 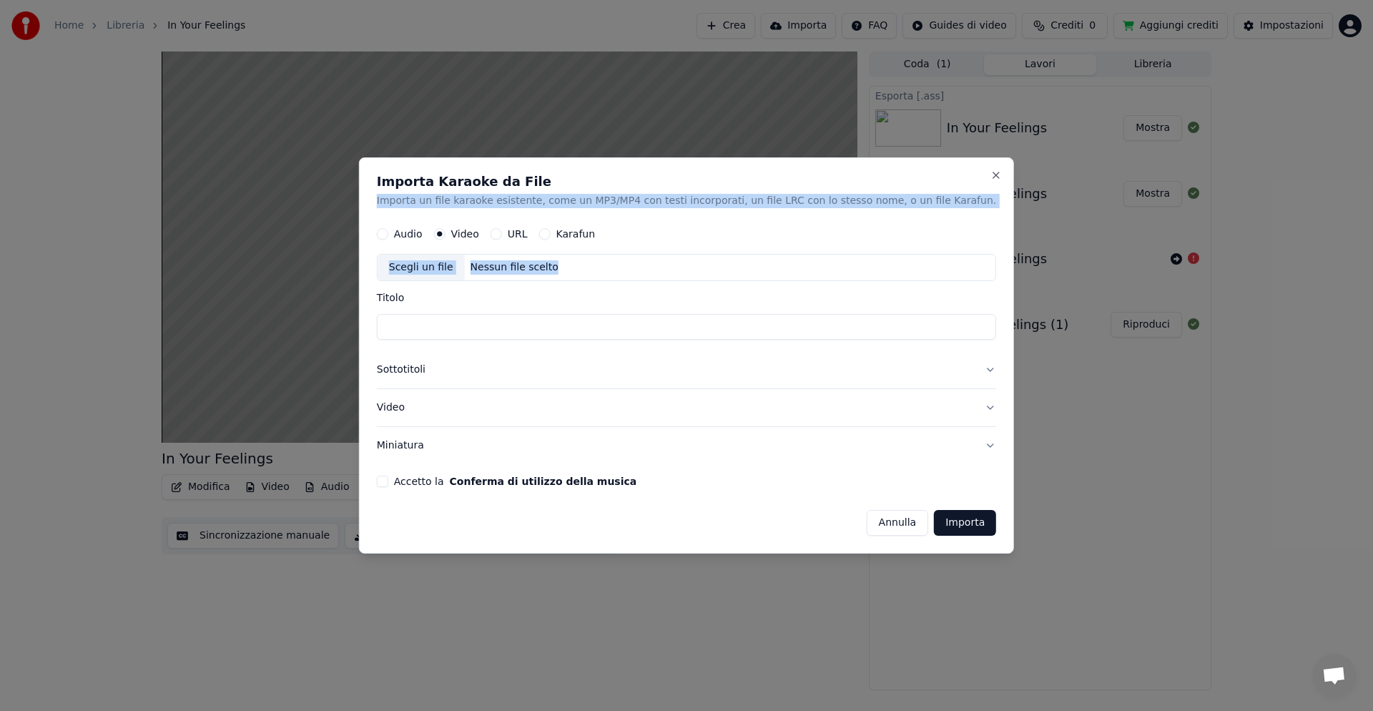 What do you see at coordinates (515, 481) in the screenshot?
I see `label: Accetto la` at bounding box center [515, 481].